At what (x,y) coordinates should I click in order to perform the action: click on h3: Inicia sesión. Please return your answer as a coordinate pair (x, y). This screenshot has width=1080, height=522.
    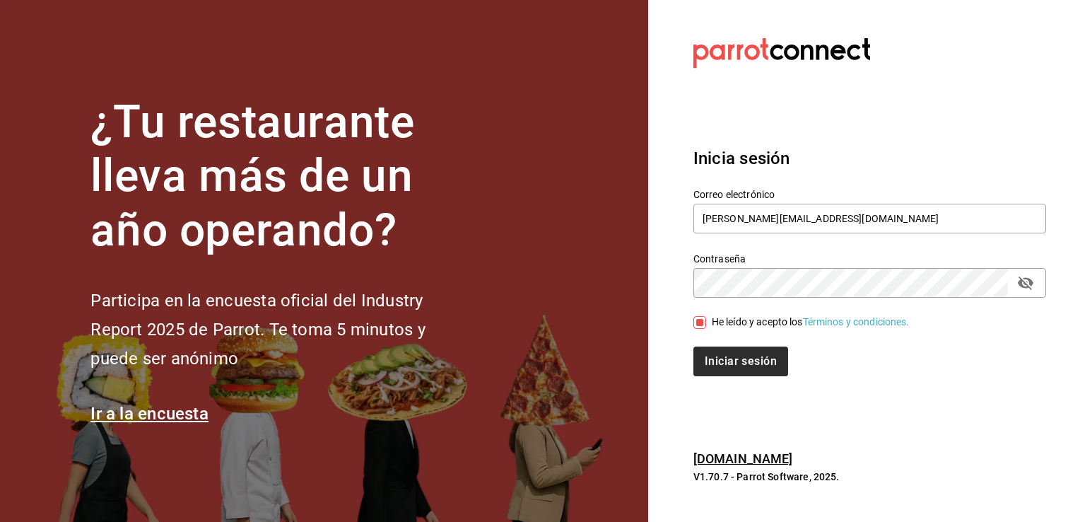
    Looking at the image, I should click on (870, 158).